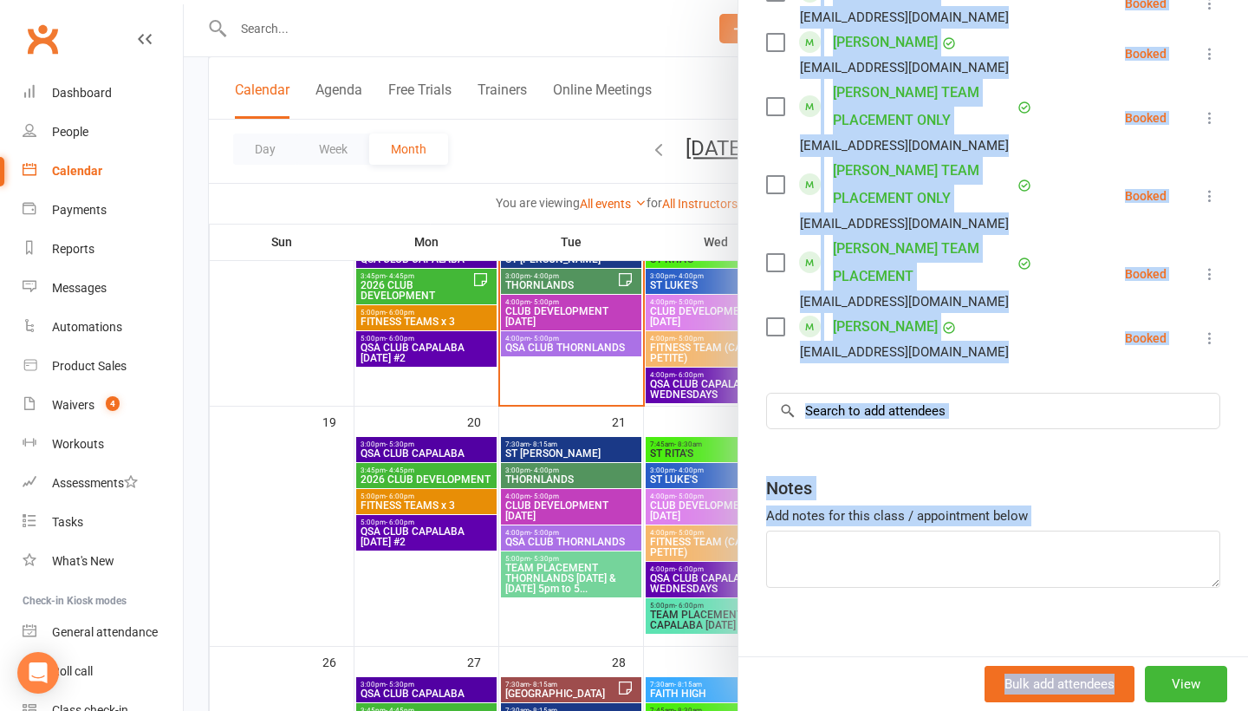  I want to click on a: Automations, so click(102, 327).